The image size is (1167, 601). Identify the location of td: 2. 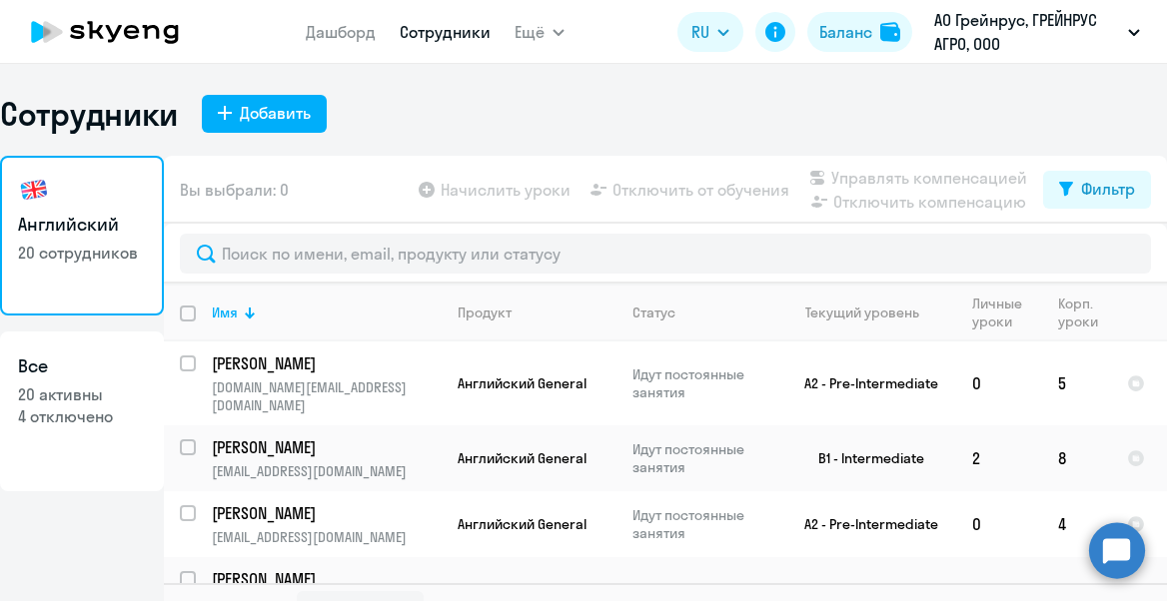
(999, 458).